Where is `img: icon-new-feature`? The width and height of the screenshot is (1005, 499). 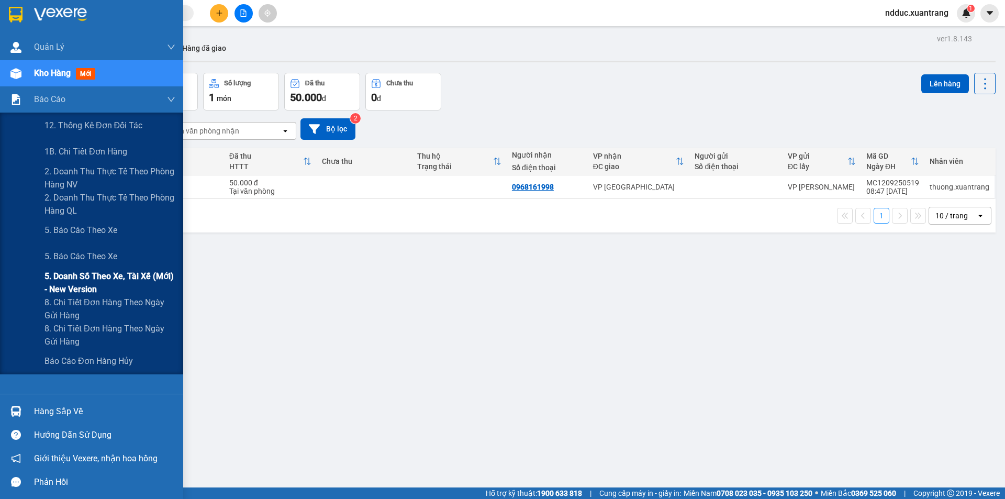 img: icon-new-feature is located at coordinates (966, 13).